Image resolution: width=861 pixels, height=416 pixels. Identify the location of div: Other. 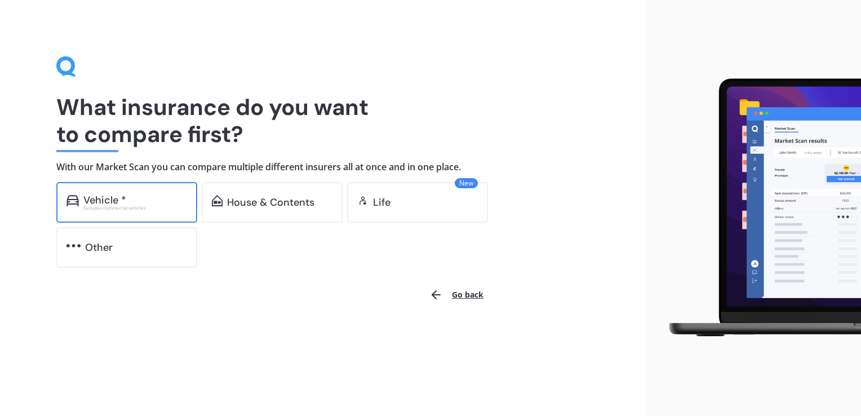
(99, 247).